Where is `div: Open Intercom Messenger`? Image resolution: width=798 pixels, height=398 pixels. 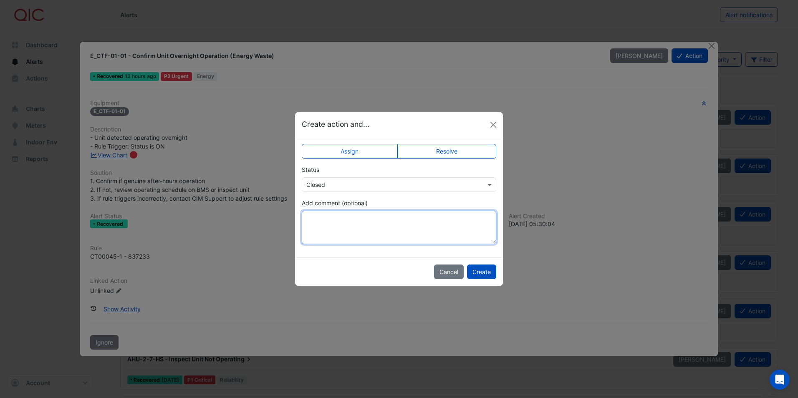
div: Open Intercom Messenger is located at coordinates (780, 380).